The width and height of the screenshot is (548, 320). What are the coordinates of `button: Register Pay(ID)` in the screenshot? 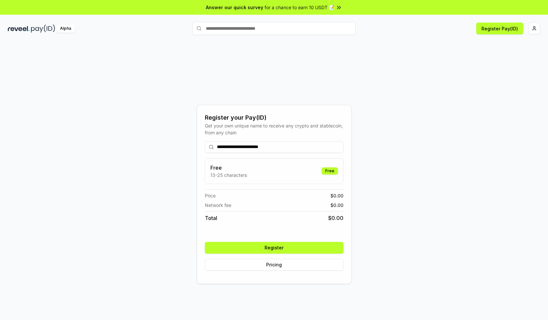 It's located at (500, 28).